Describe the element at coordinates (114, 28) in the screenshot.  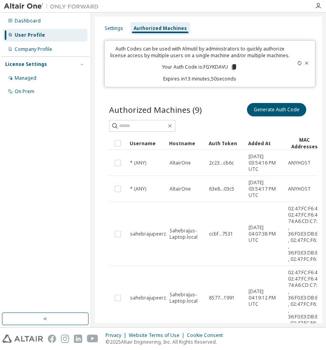
I see `div: Settings` at that location.